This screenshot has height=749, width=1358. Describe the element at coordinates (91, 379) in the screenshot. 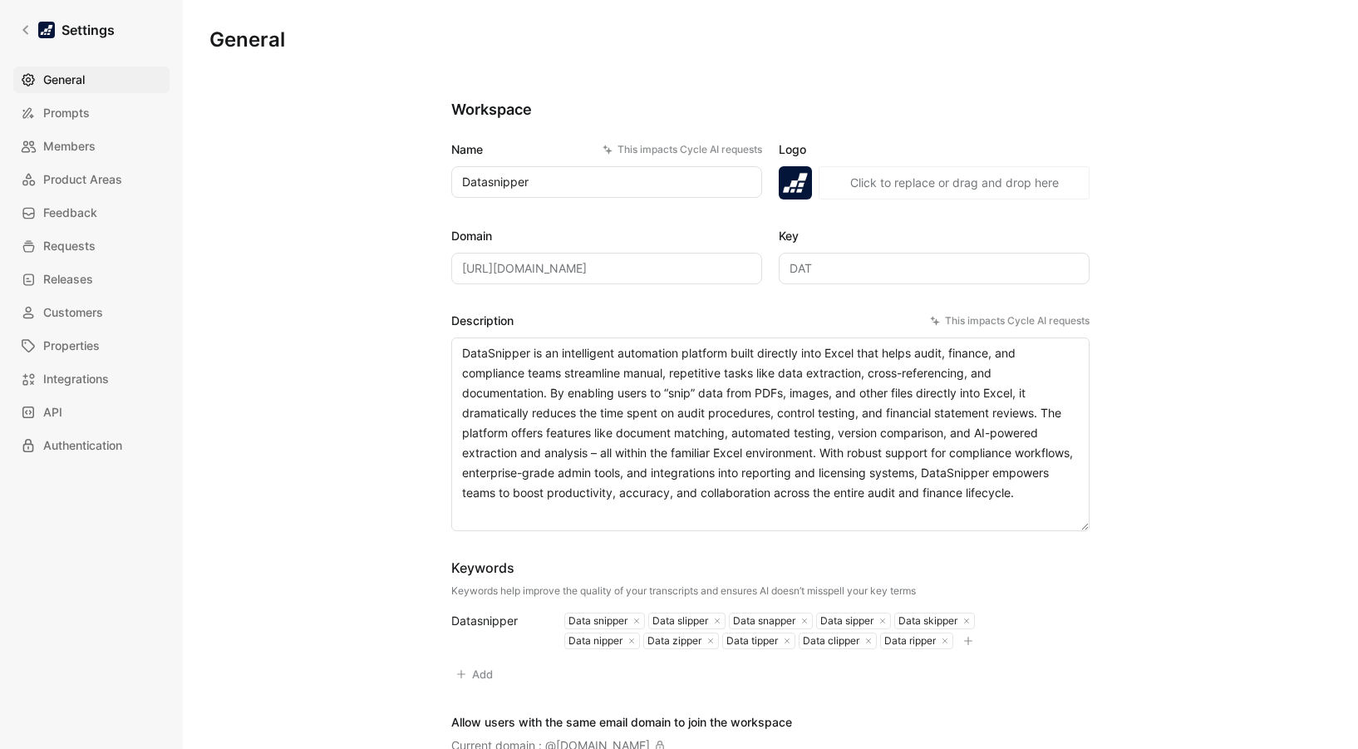

I see `a: Integrations` at that location.